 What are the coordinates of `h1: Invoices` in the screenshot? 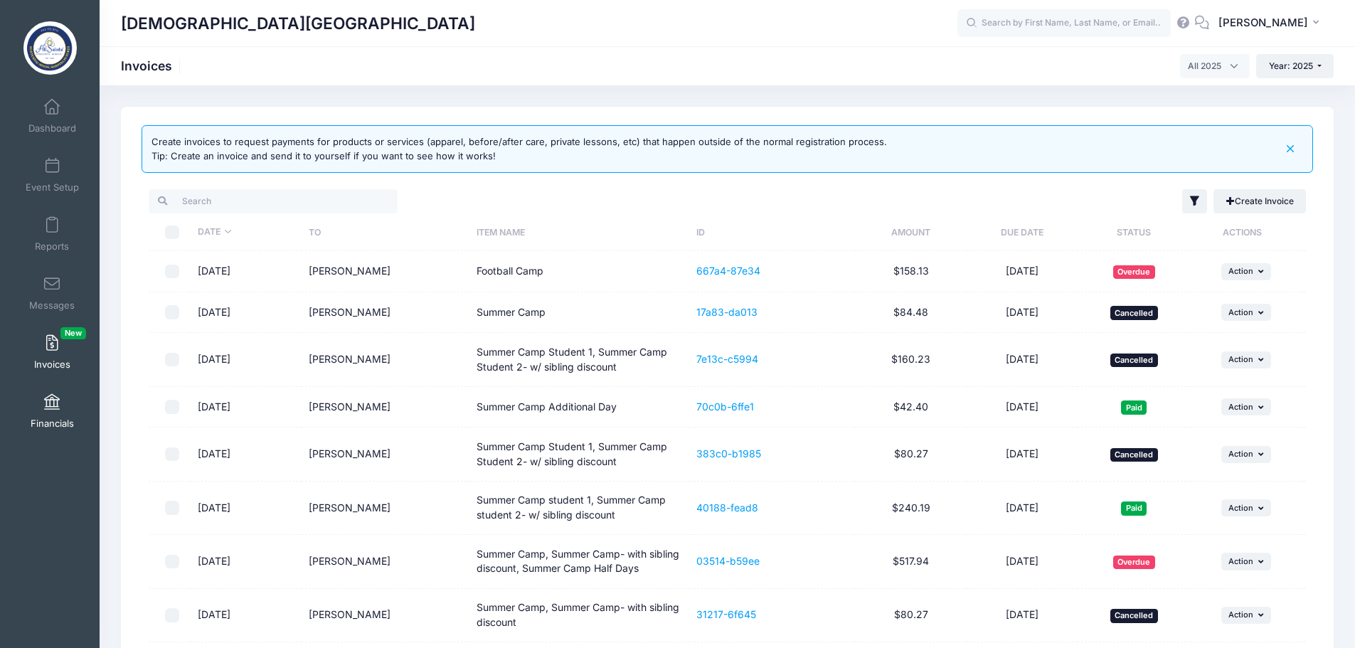 It's located at (152, 65).